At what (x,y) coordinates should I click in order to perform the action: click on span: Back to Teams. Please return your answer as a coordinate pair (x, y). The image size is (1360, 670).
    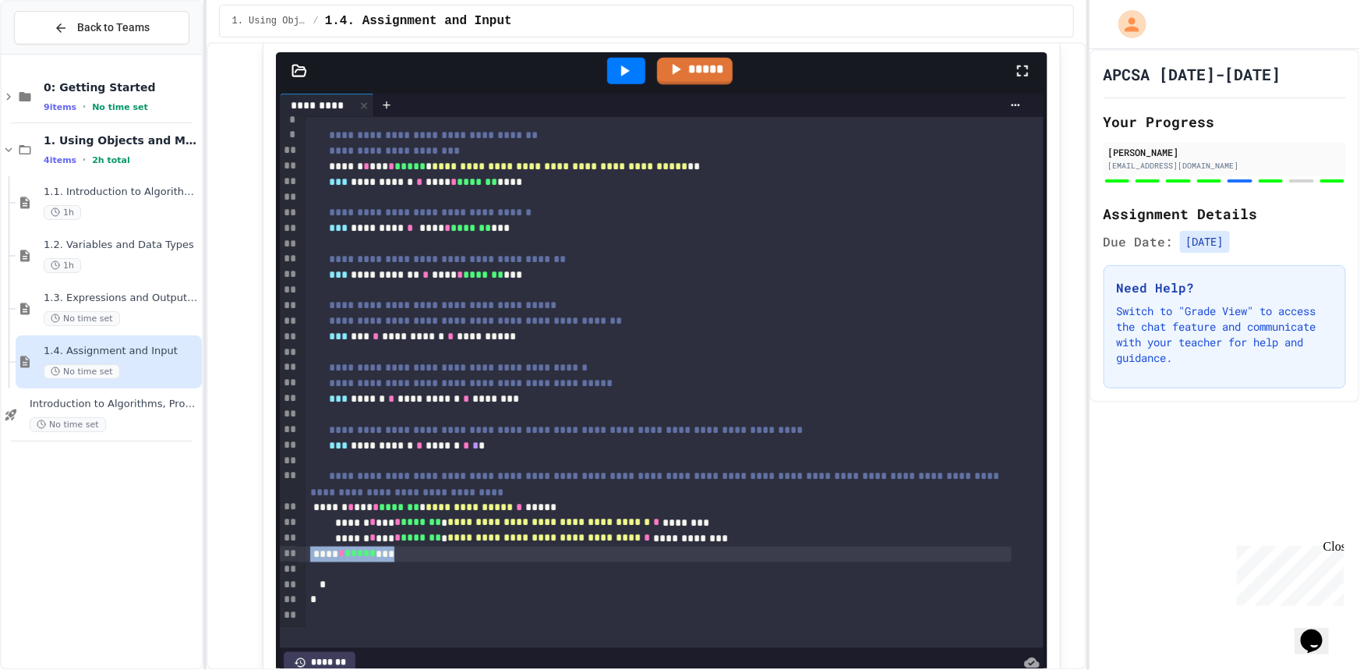
    Looking at the image, I should click on (113, 27).